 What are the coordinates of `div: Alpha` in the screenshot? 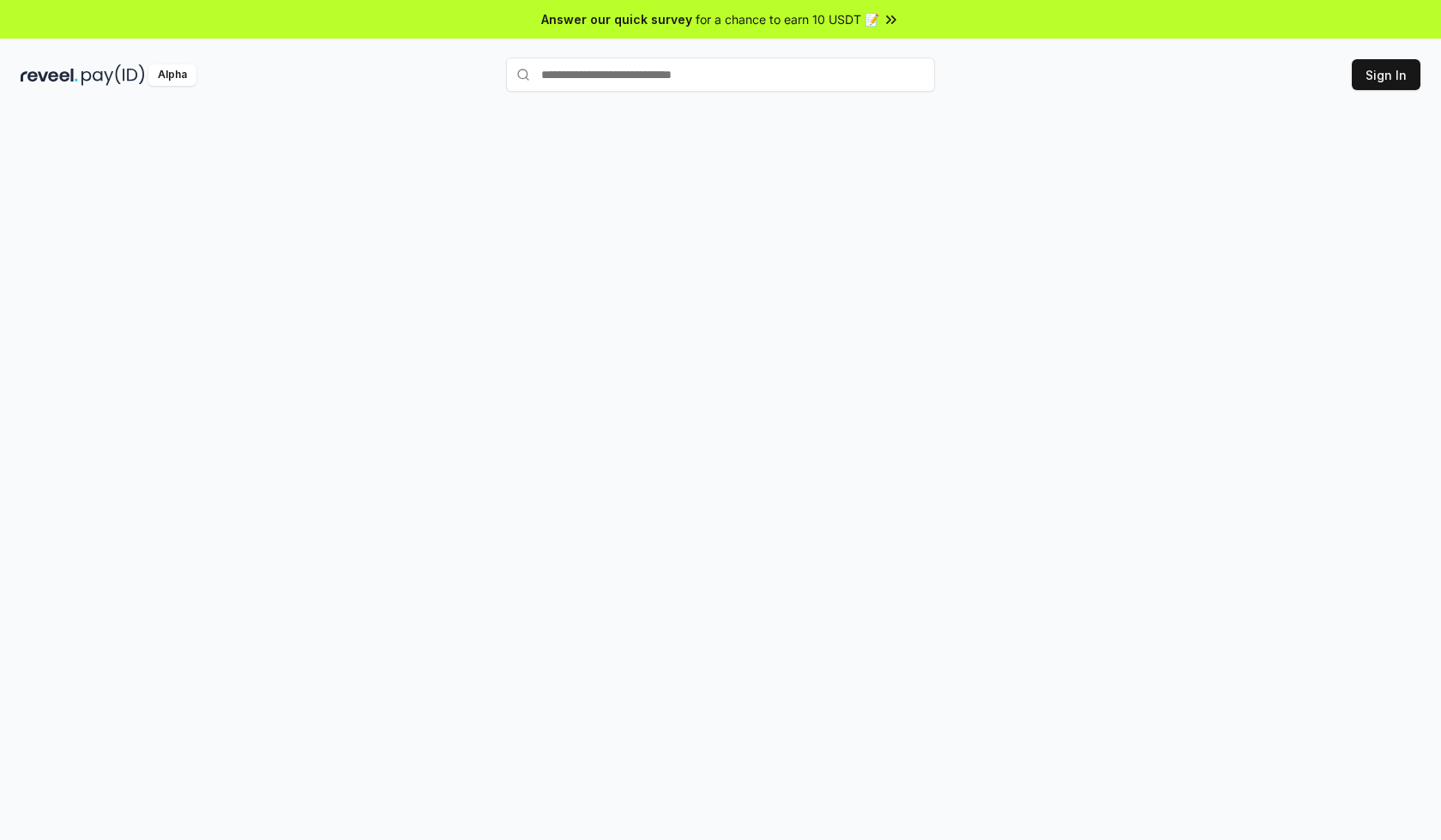 It's located at (172, 75).